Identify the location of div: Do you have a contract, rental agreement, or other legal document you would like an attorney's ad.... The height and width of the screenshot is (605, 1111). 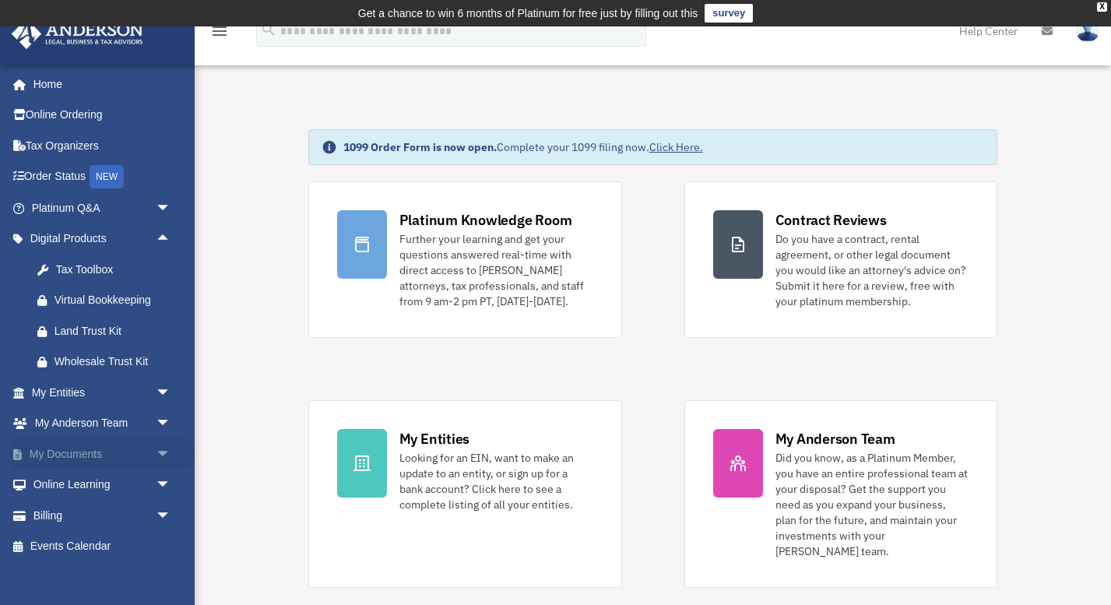
(872, 270).